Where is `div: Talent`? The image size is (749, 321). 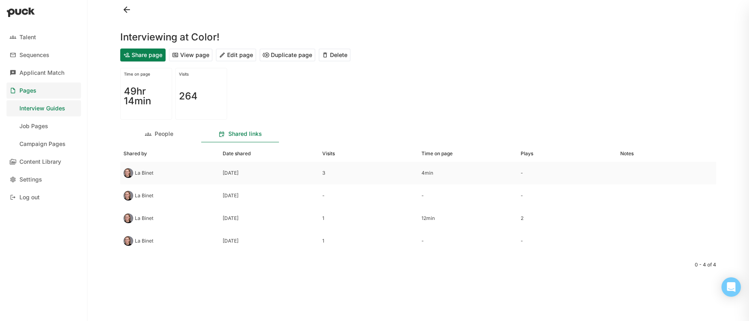 div: Talent is located at coordinates (28, 37).